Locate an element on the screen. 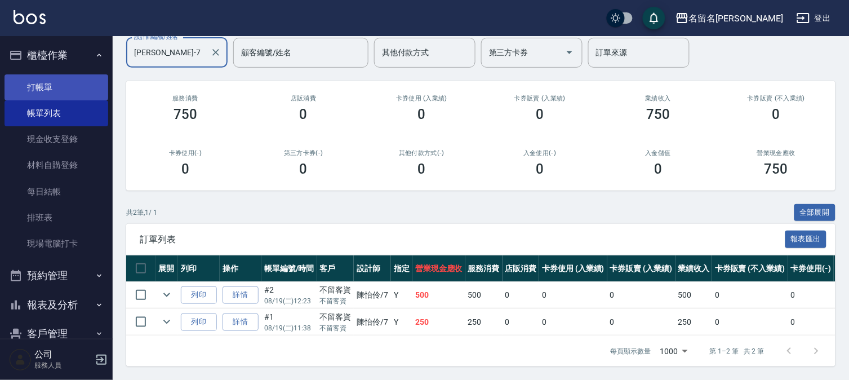  th: 業績收入 is located at coordinates (694, 268).